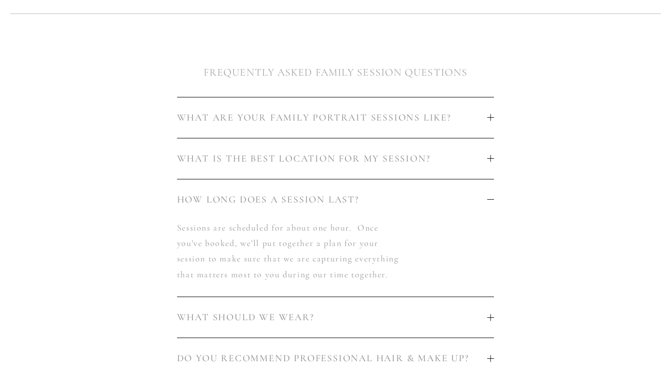 The image size is (671, 367). I want to click on span: WHAT IS THE BEST LOCATION FOR MY SESSION?, so click(332, 159).